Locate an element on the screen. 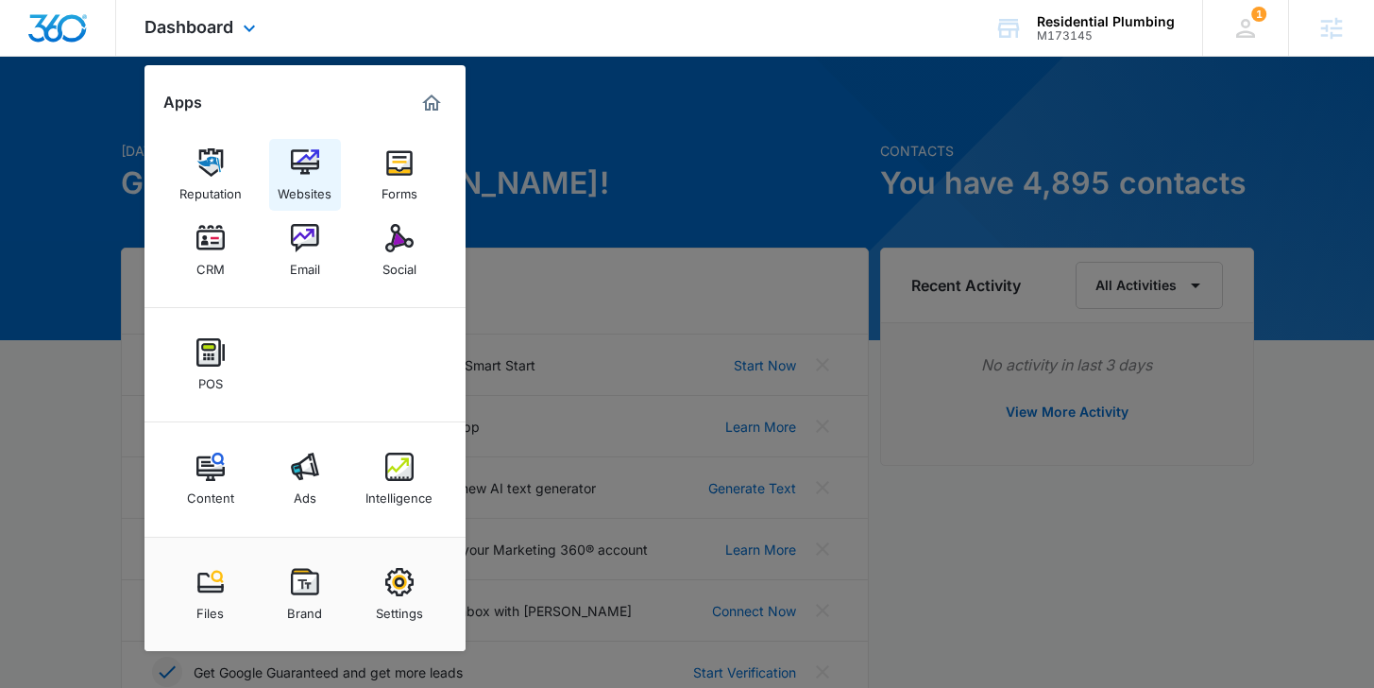 This screenshot has width=1374, height=688. a: Forms is located at coordinates (400, 175).